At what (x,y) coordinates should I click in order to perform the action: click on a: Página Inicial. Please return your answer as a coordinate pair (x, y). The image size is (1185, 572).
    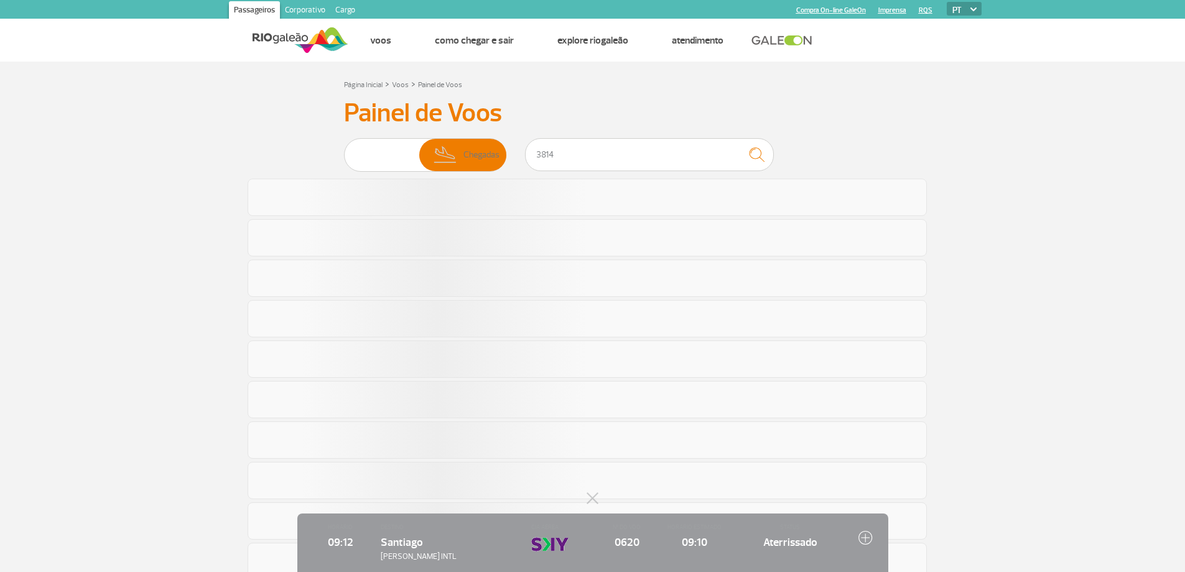
    Looking at the image, I should click on (363, 85).